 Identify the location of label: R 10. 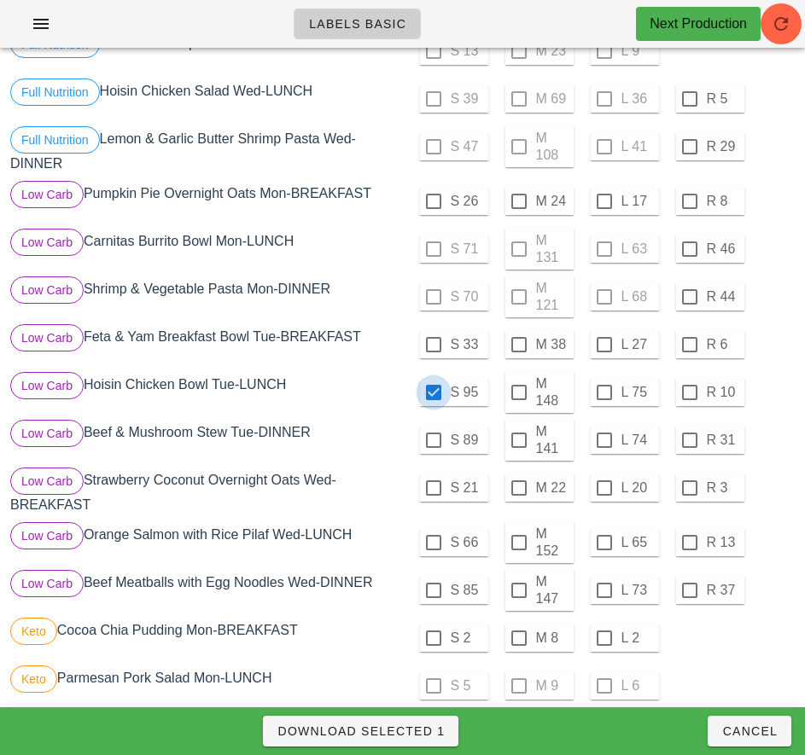
(724, 393).